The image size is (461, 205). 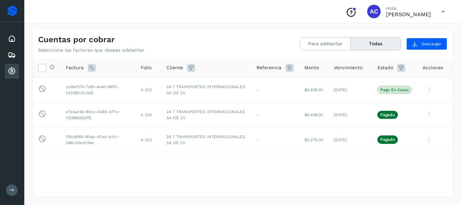 I want to click on td: e7e4a14e-80ce-4365-bf7e-11598835bff2, so click(x=98, y=115).